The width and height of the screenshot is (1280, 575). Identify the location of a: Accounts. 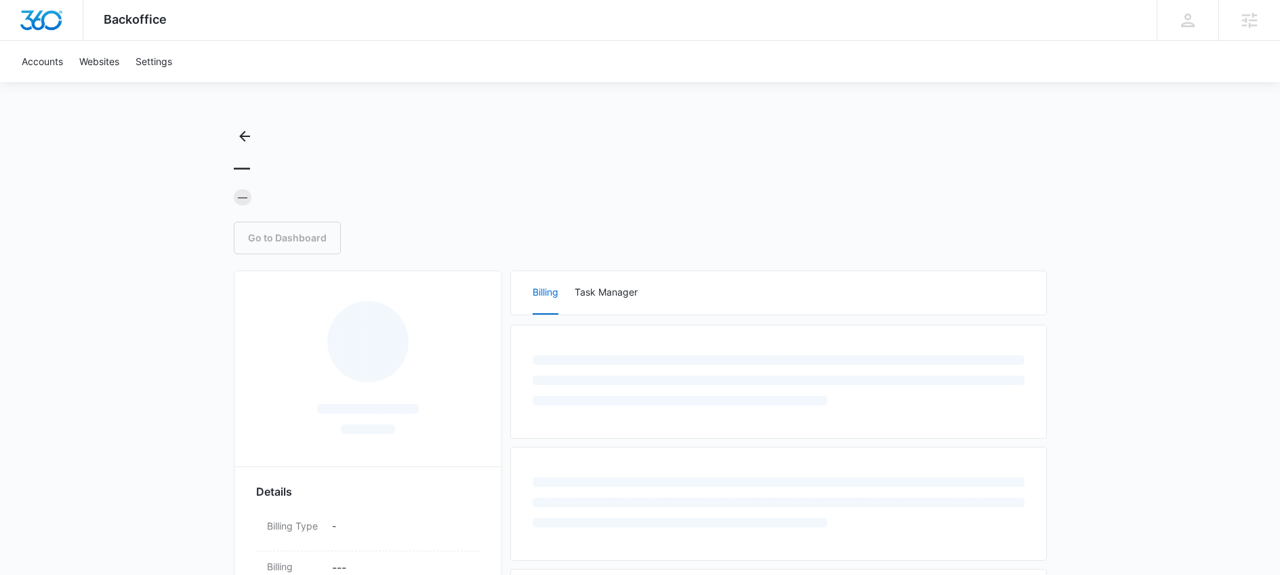
(42, 61).